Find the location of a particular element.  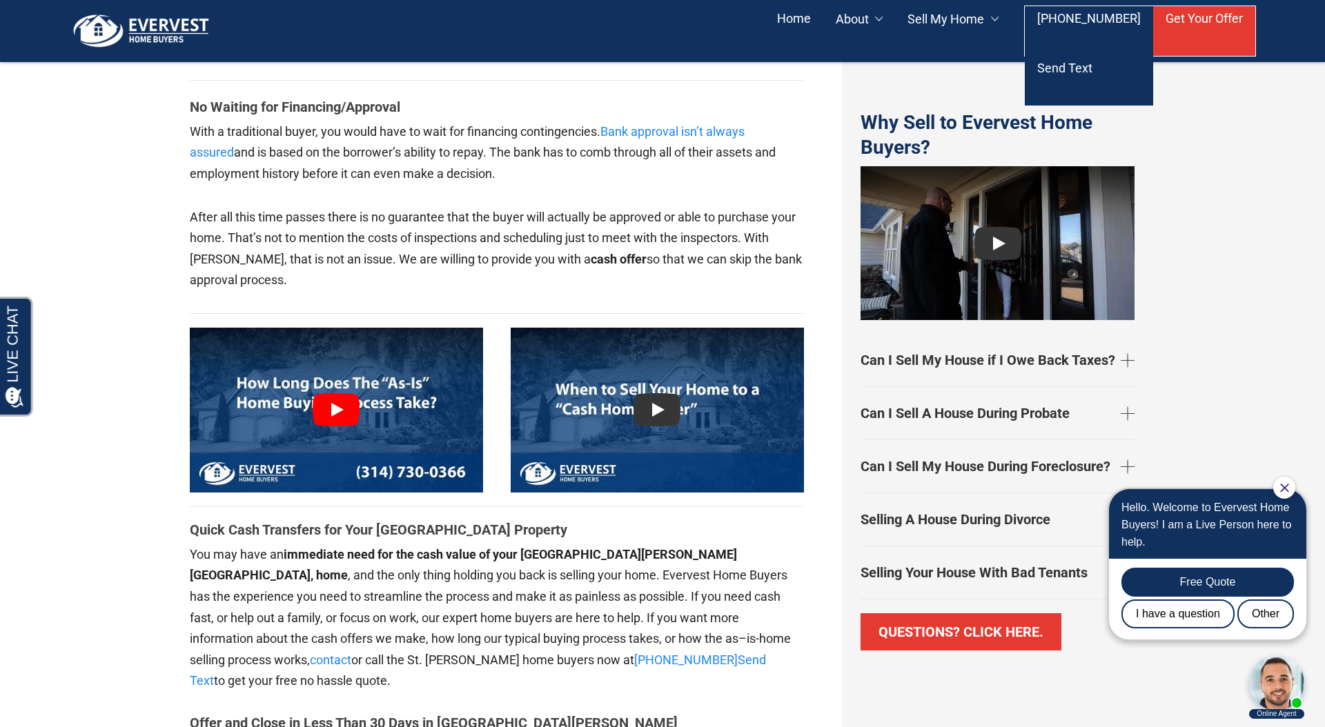

p: With a traditional buyer, you would have to wait for financing contingencies. and is based on the... is located at coordinates (497, 153).